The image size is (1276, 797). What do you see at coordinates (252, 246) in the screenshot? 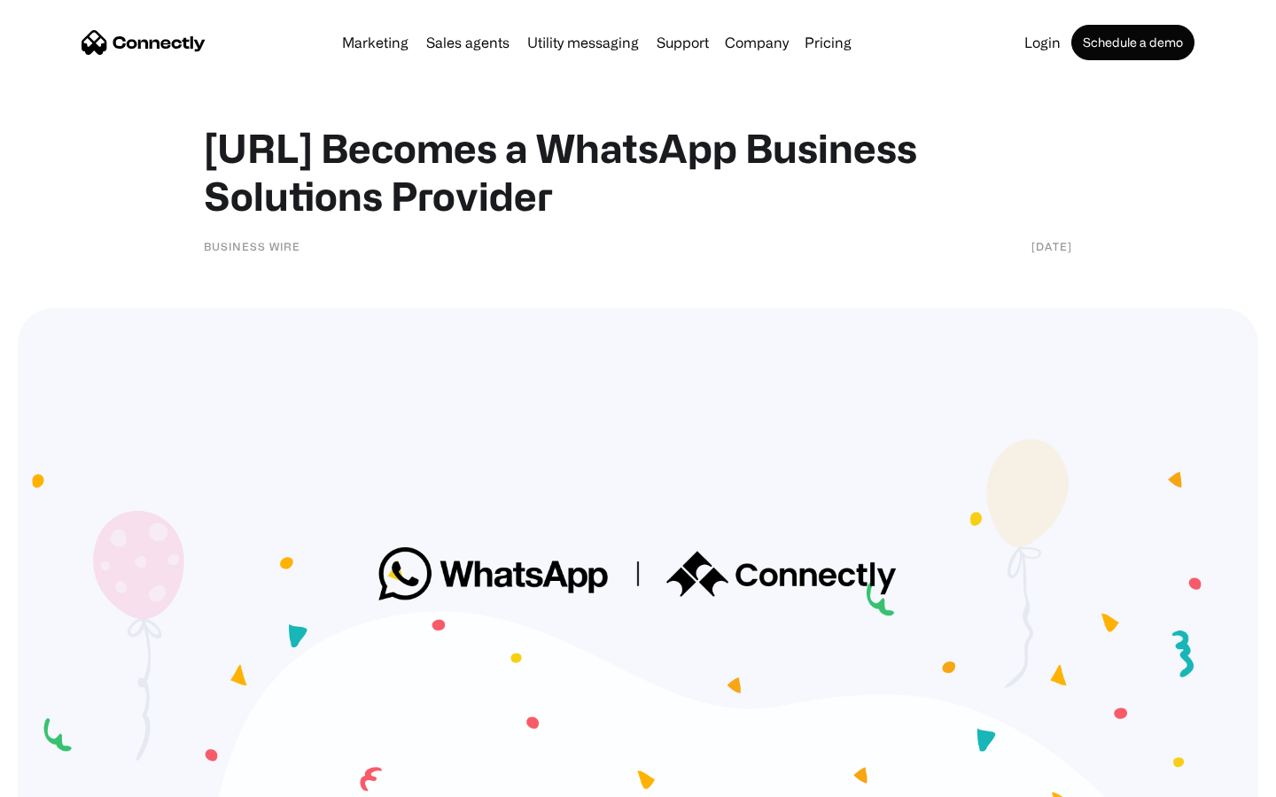
I see `div: Business Wire` at bounding box center [252, 246].